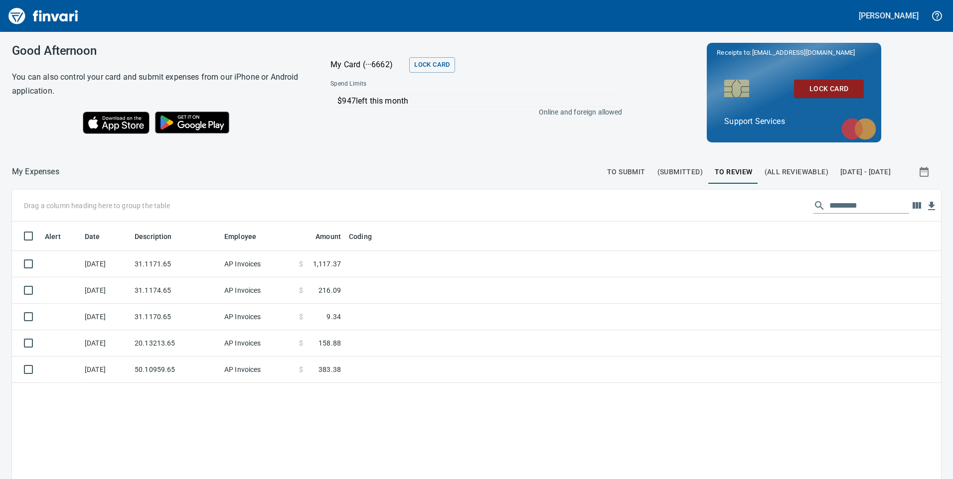  Describe the element at coordinates (859, 129) in the screenshot. I see `img: mastercard.svg` at that location.